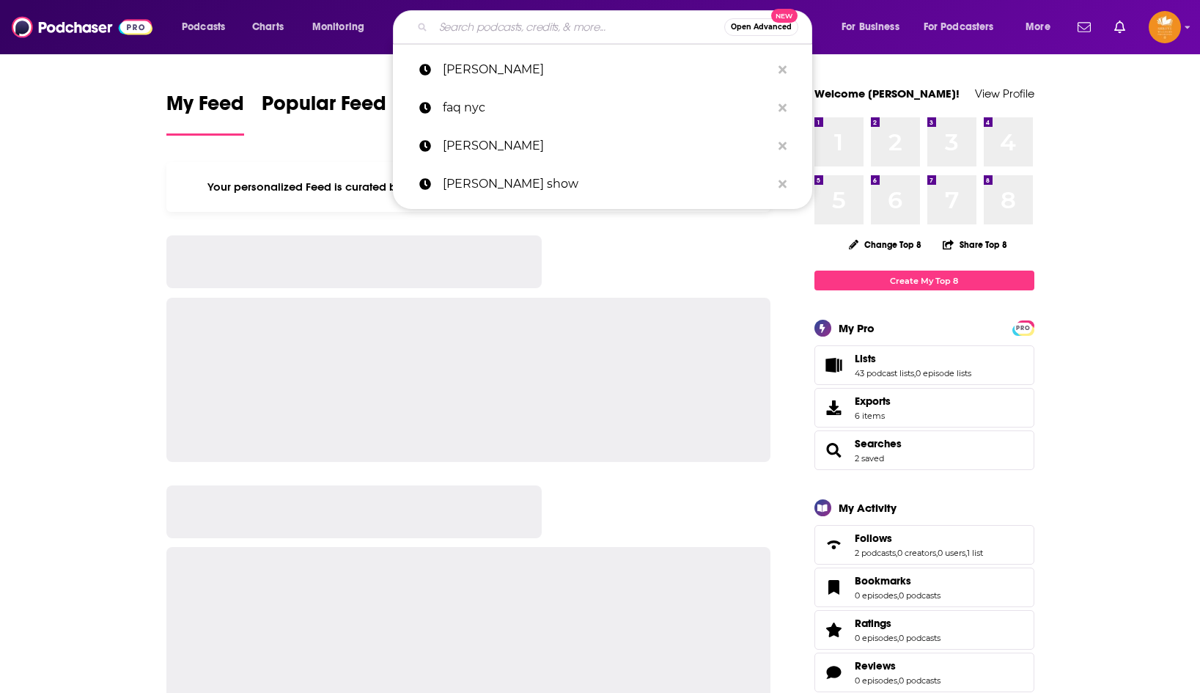 This screenshot has height=693, width=1200. I want to click on button: Share Top 8, so click(975, 244).